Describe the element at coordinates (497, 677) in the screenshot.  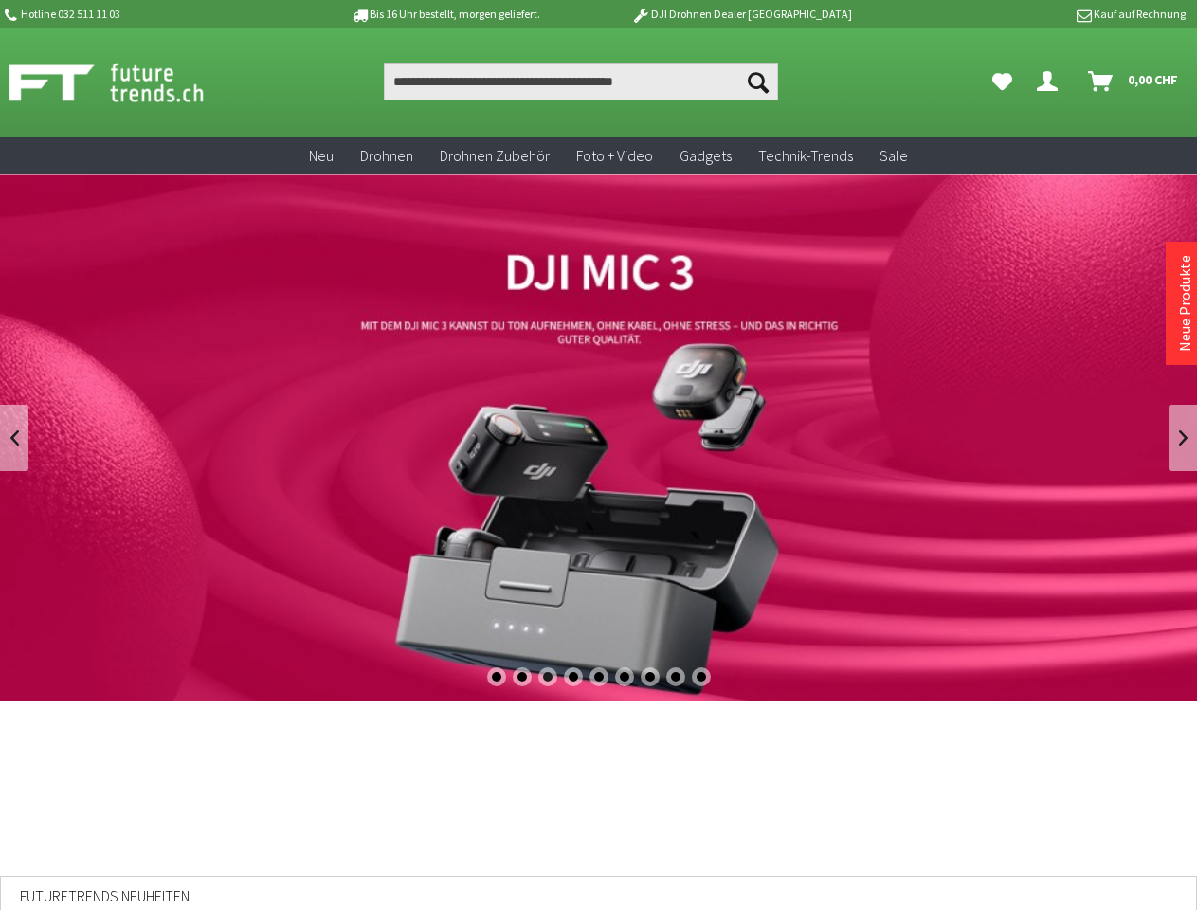
I see `div: 1` at that location.